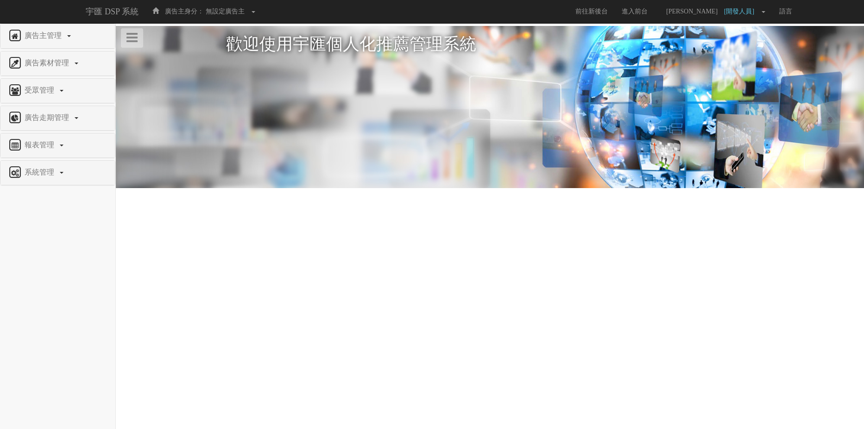  Describe the element at coordinates (57, 145) in the screenshot. I see `a: 報表管理` at that location.